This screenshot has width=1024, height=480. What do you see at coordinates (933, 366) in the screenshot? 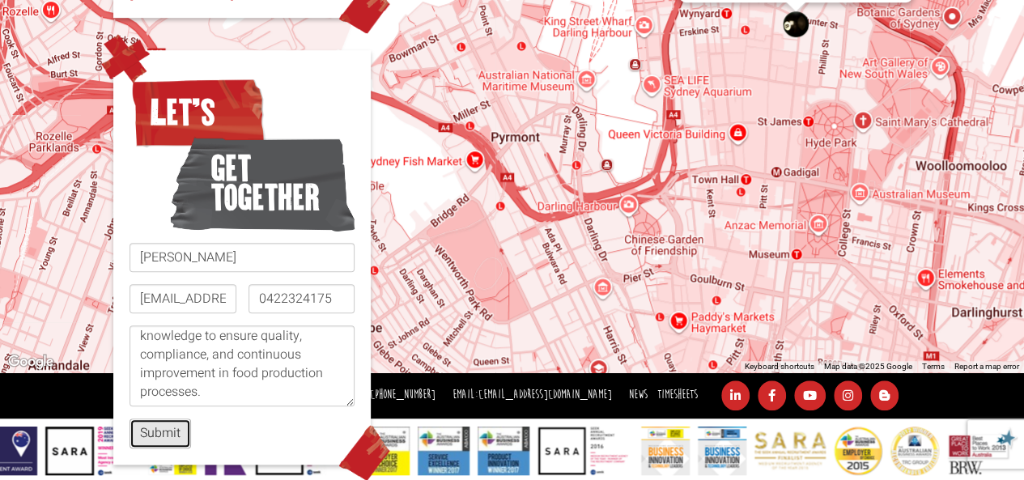
I see `a: Terms (opens in new tab)` at bounding box center [933, 366].